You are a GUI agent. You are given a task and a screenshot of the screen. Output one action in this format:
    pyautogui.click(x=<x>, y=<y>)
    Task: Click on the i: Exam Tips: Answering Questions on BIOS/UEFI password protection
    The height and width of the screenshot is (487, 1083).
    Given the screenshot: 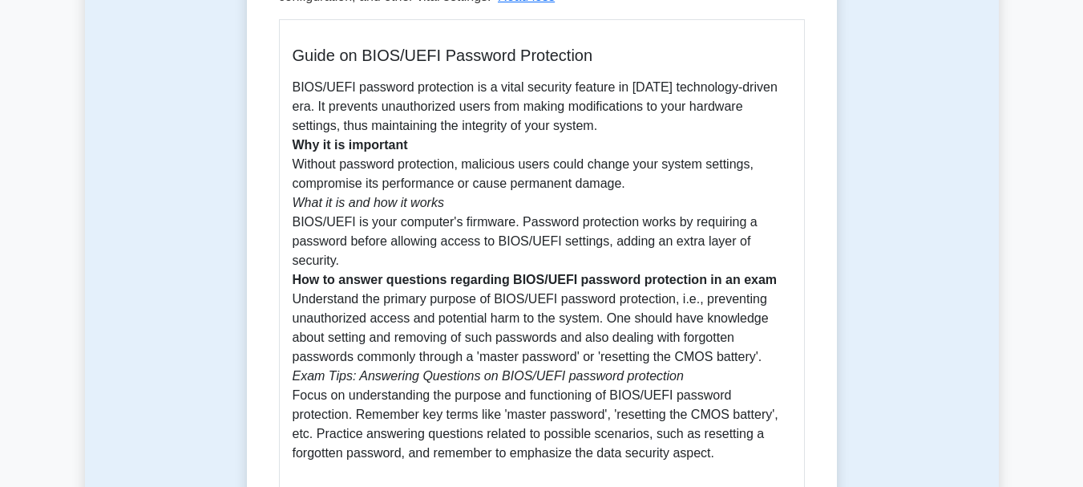 What is the action you would take?
    pyautogui.click(x=488, y=375)
    